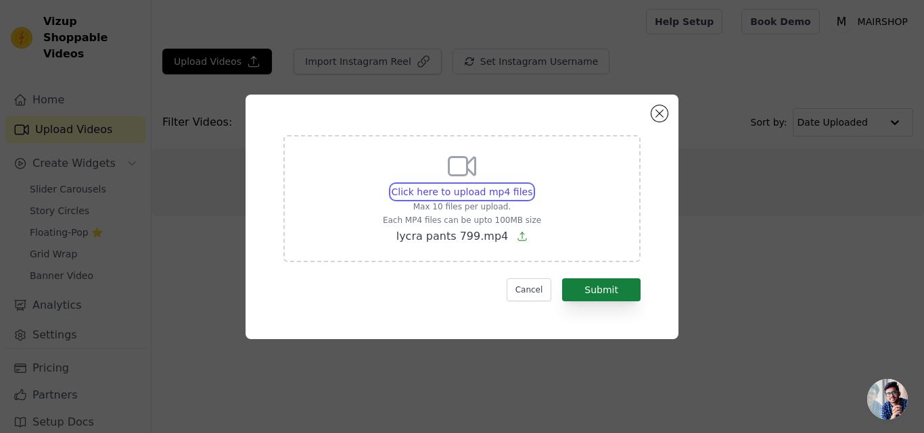 The width and height of the screenshot is (924, 433). Describe the element at coordinates (462, 207) in the screenshot. I see `p: Max 10 files per upload.` at that location.